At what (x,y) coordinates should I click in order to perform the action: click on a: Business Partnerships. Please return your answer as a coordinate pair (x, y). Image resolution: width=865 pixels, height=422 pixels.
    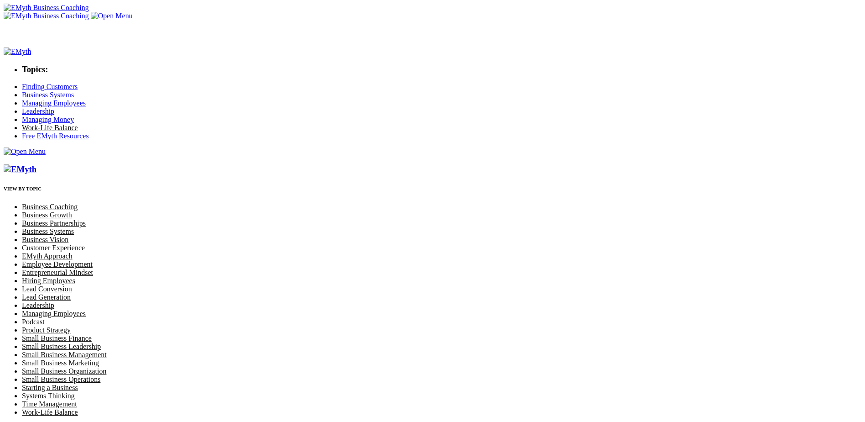
    Looking at the image, I should click on (54, 223).